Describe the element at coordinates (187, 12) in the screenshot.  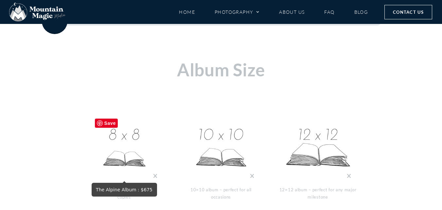
I see `a: Home` at that location.